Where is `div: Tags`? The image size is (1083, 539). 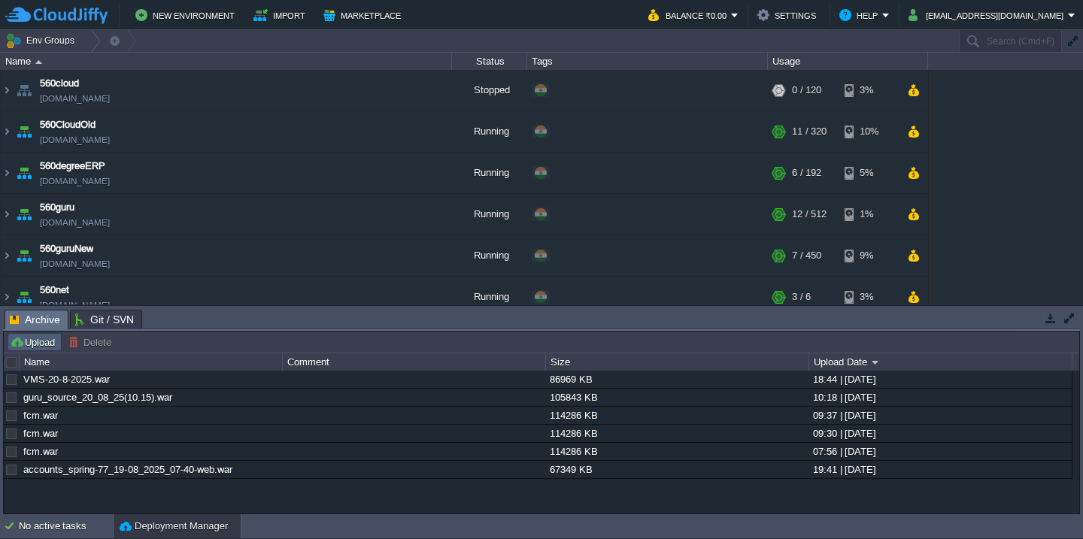
div: Tags is located at coordinates (647, 61).